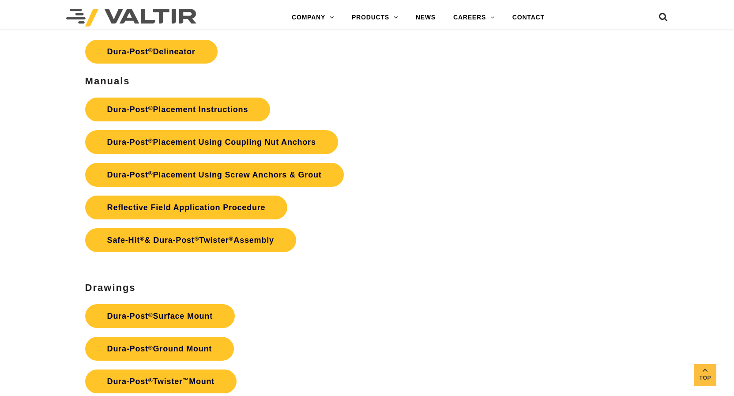  I want to click on a: Dura-Post®Placement Using Screw Anchors & Grout, so click(215, 175).